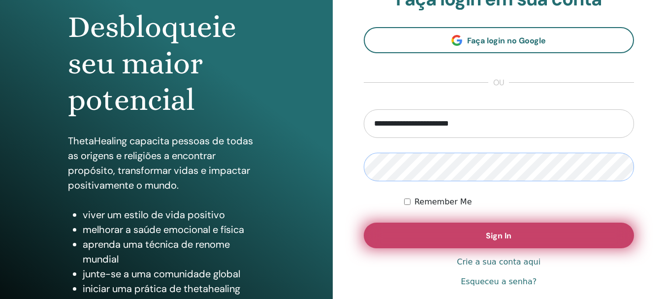 This screenshot has width=665, height=299. I want to click on li: junte-se a uma comunidade global, so click(174, 273).